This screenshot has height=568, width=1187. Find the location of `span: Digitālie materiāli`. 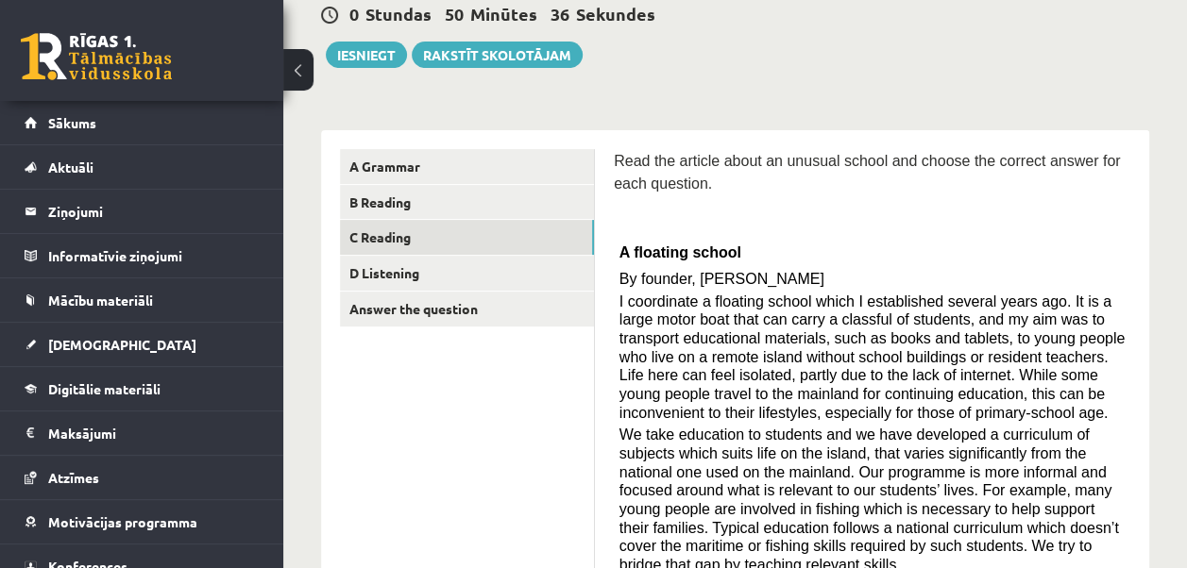

span: Digitālie materiāli is located at coordinates (104, 389).